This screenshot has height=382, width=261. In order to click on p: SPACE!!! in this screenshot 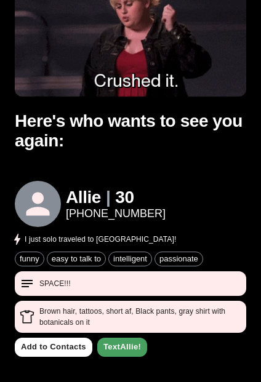, I will do `click(55, 284)`.